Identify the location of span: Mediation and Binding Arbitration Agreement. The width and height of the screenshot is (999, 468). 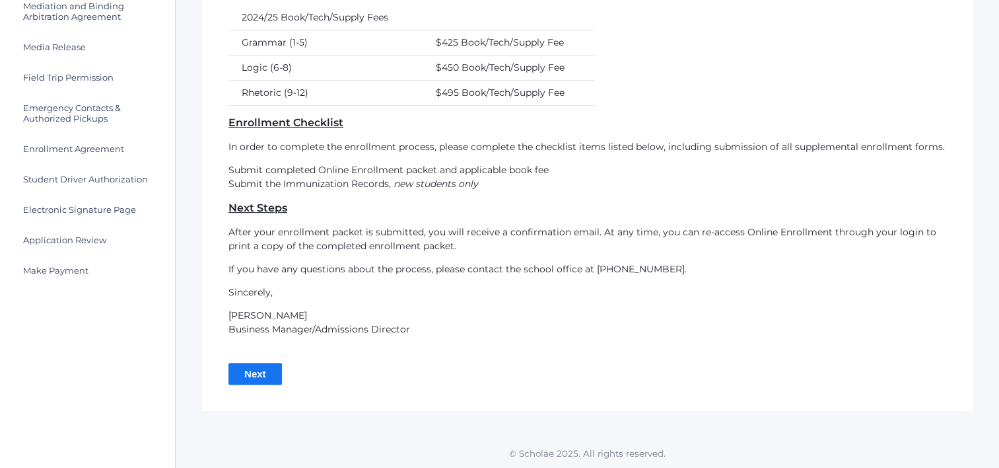
(92, 11).